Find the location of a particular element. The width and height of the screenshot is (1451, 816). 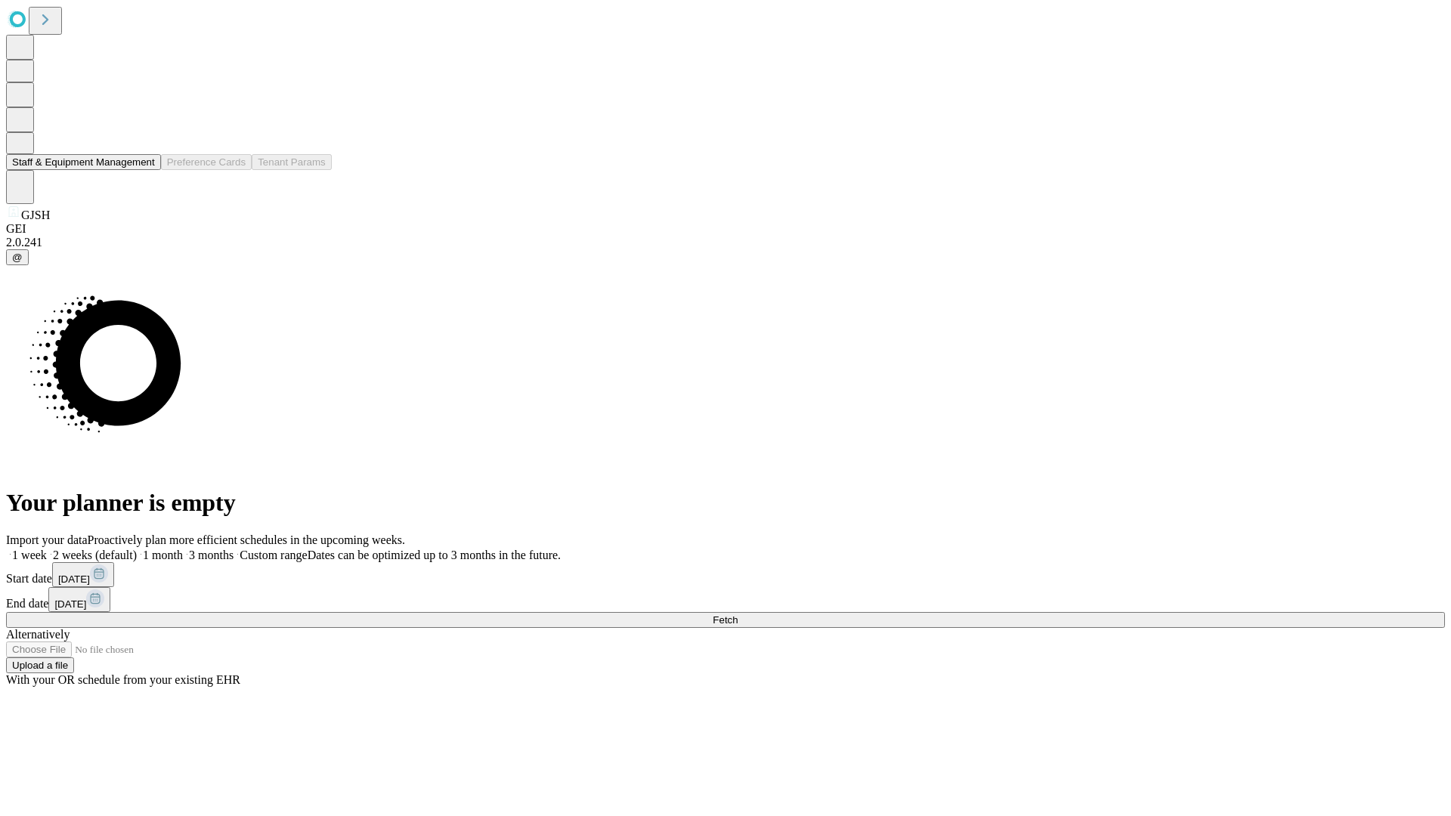

span: Fetch is located at coordinates (725, 620).